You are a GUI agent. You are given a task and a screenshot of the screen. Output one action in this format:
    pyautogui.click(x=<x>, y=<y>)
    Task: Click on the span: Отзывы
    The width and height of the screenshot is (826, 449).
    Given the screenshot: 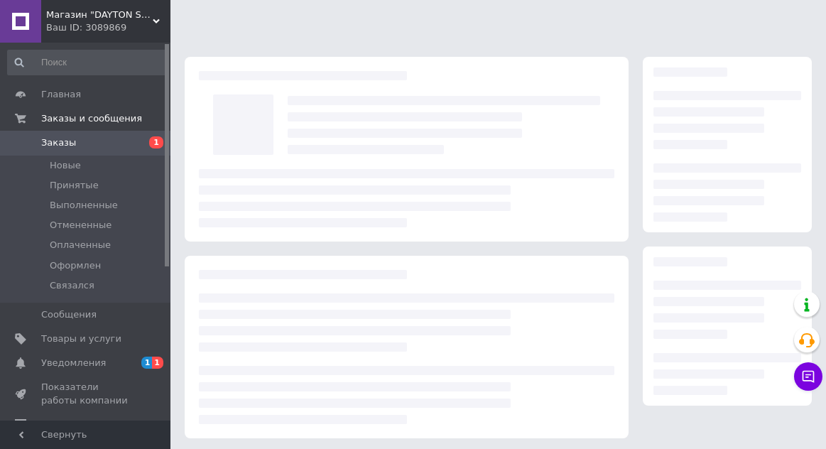 What is the action you would take?
    pyautogui.click(x=60, y=425)
    